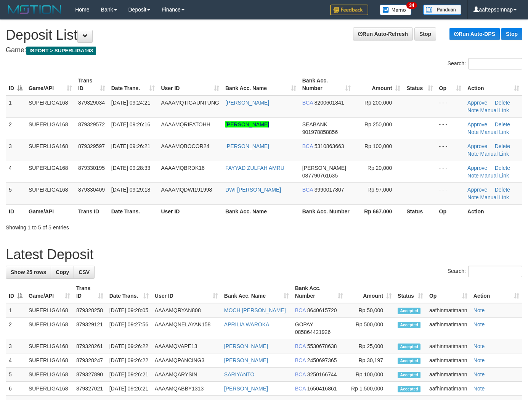 The height and width of the screenshot is (400, 528). Describe the element at coordinates (315, 124) in the screenshot. I see `span: SEABANK` at that location.